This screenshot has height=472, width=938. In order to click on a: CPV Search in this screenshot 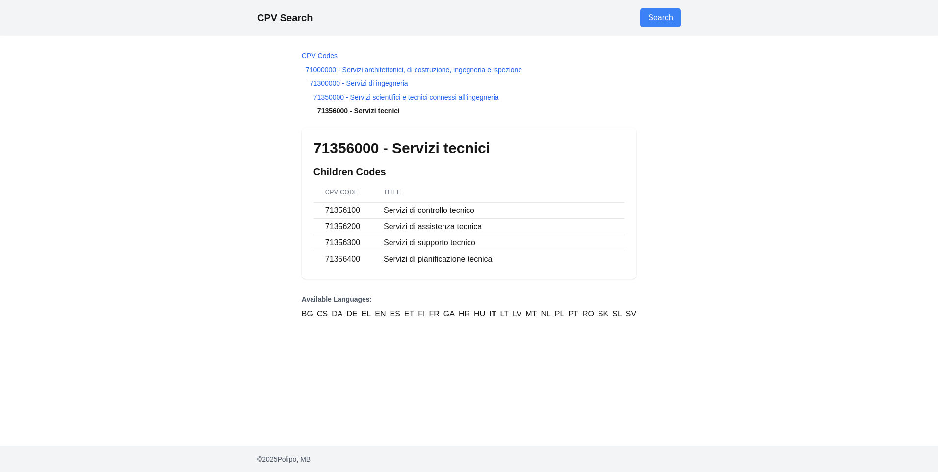, I will do `click(285, 18)`.